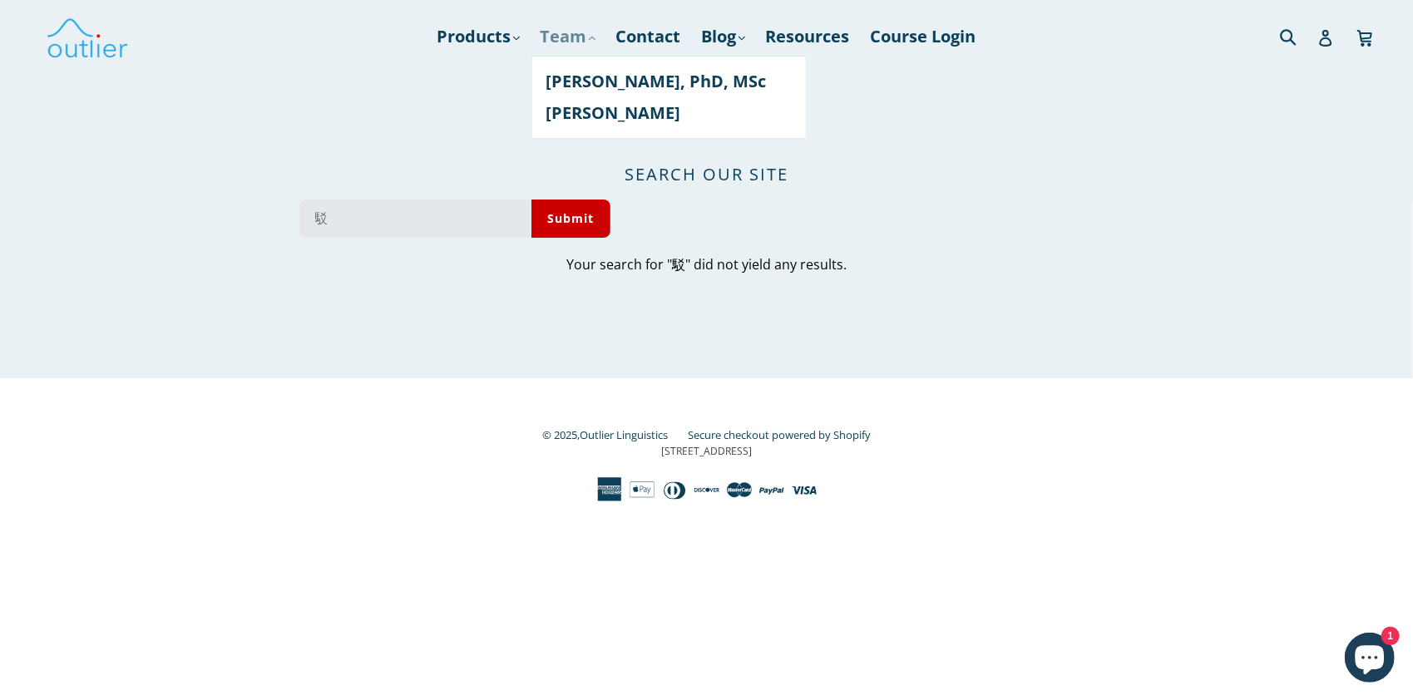 This screenshot has height=700, width=1413. Describe the element at coordinates (707, 264) in the screenshot. I see `p: Your search for "駁" did not yield any results.` at that location.